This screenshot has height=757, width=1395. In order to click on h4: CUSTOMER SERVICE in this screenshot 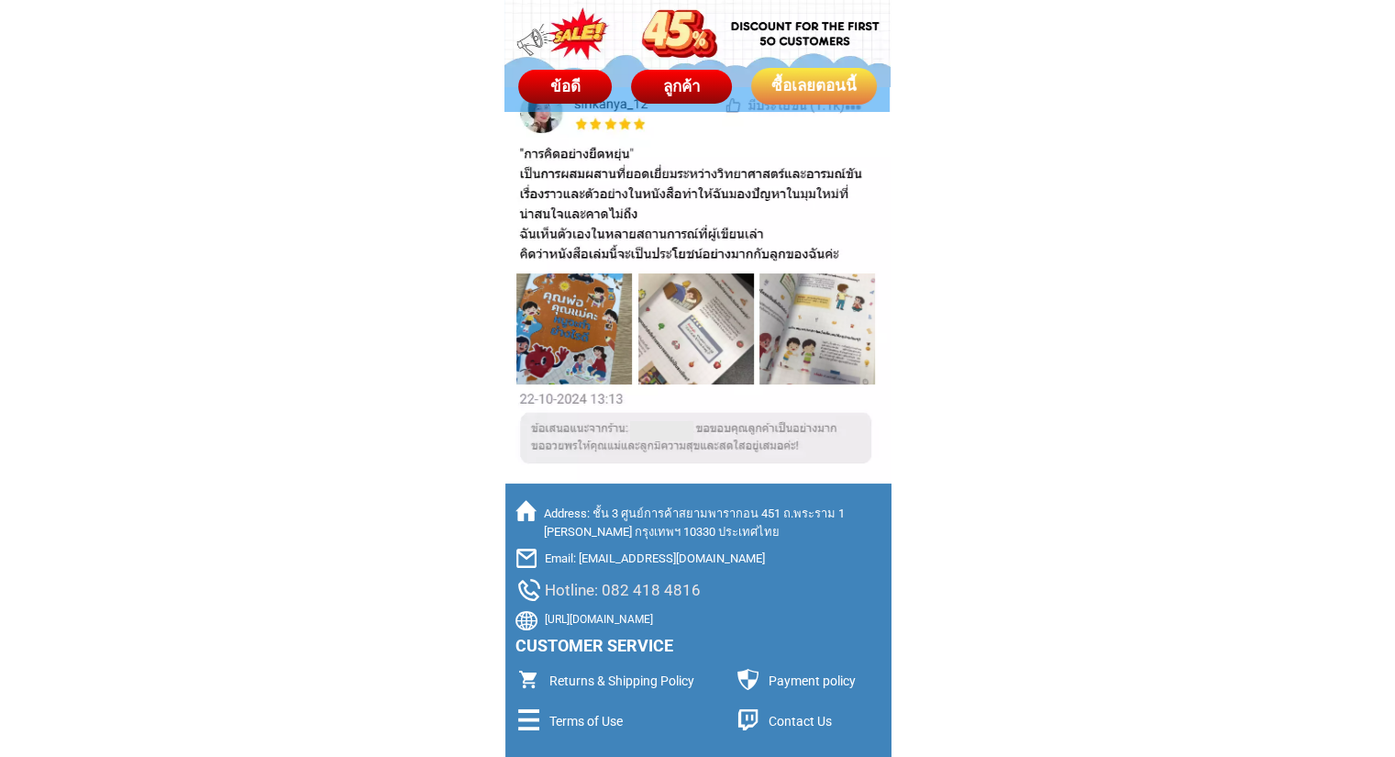, I will do `click(637, 645)`.